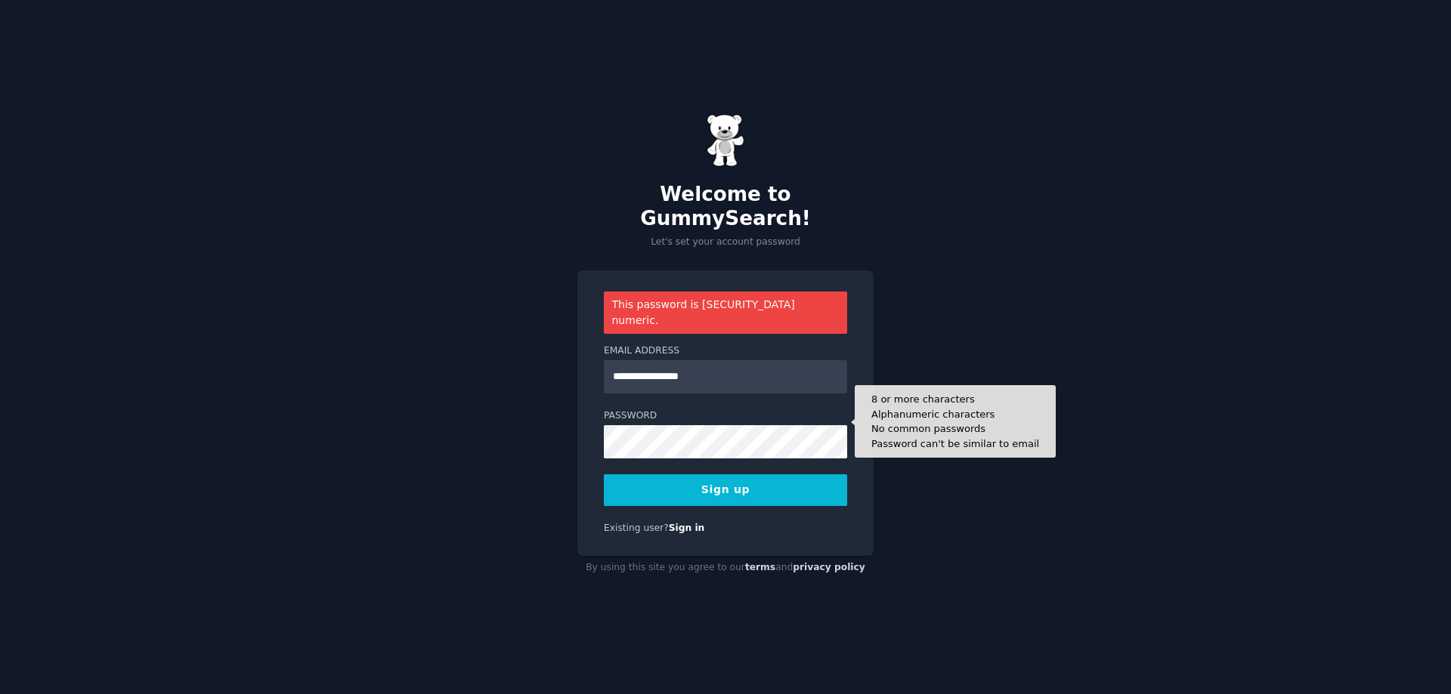 Image resolution: width=1451 pixels, height=694 pixels. Describe the element at coordinates (725, 206) in the screenshot. I see `h2: Welcome to GummySearch!` at that location.